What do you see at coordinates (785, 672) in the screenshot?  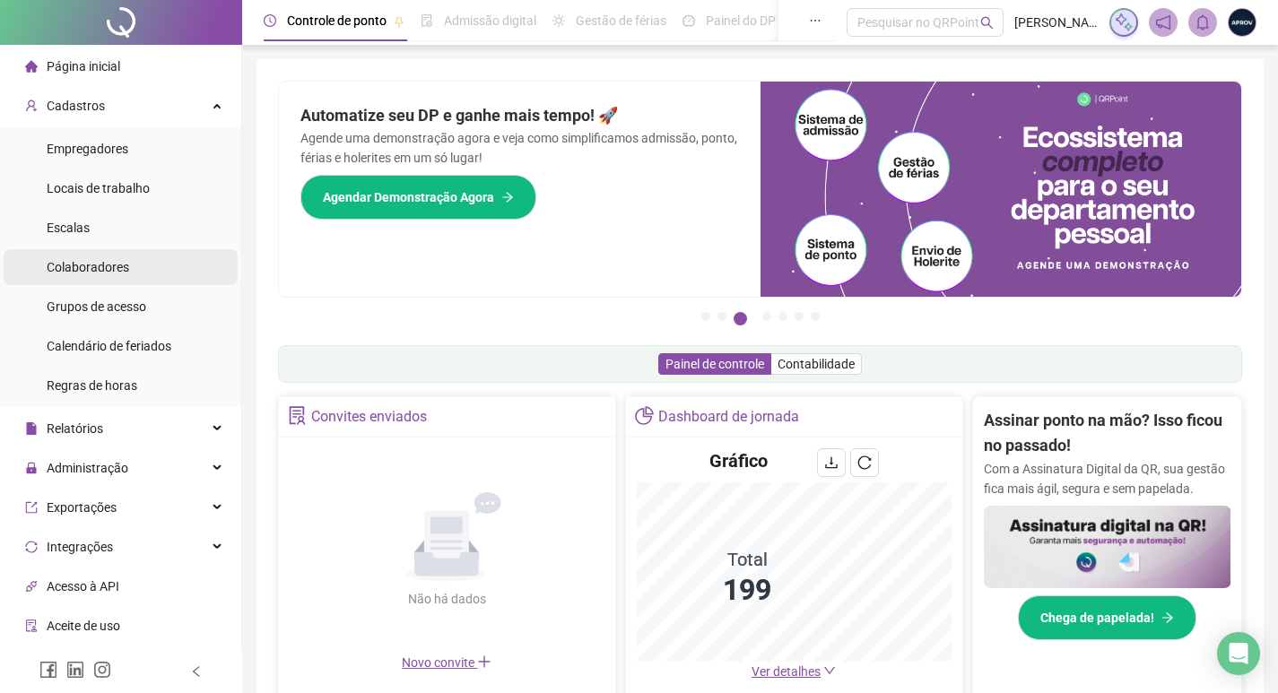 I see `span: Ver detalhes` at bounding box center [785, 672].